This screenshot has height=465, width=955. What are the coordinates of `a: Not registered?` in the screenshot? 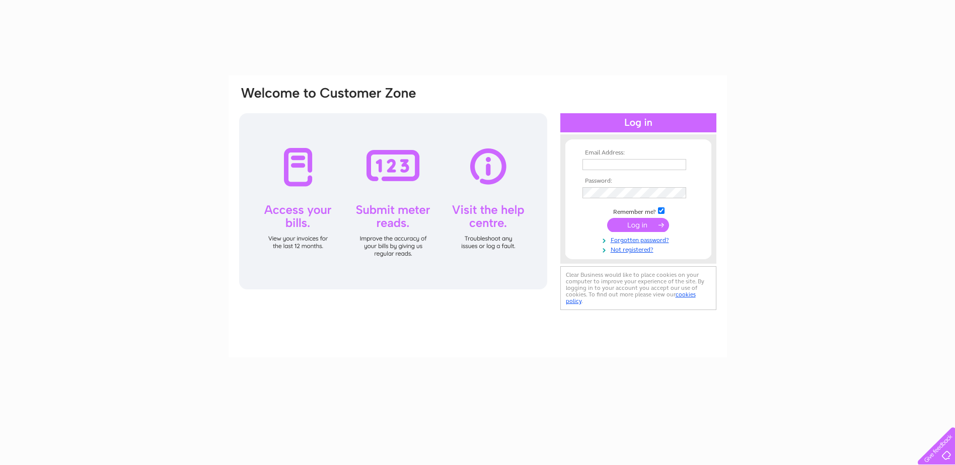 It's located at (639, 249).